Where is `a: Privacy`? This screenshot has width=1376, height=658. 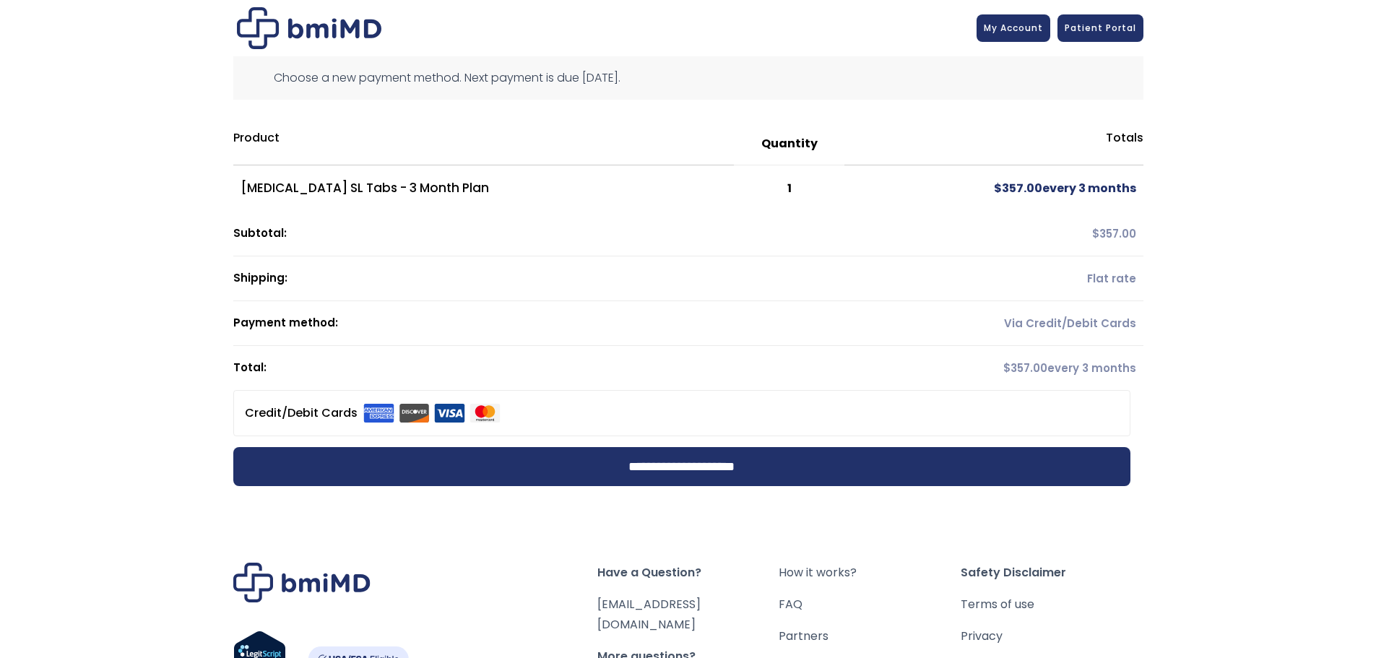
a: Privacy is located at coordinates (1052, 636).